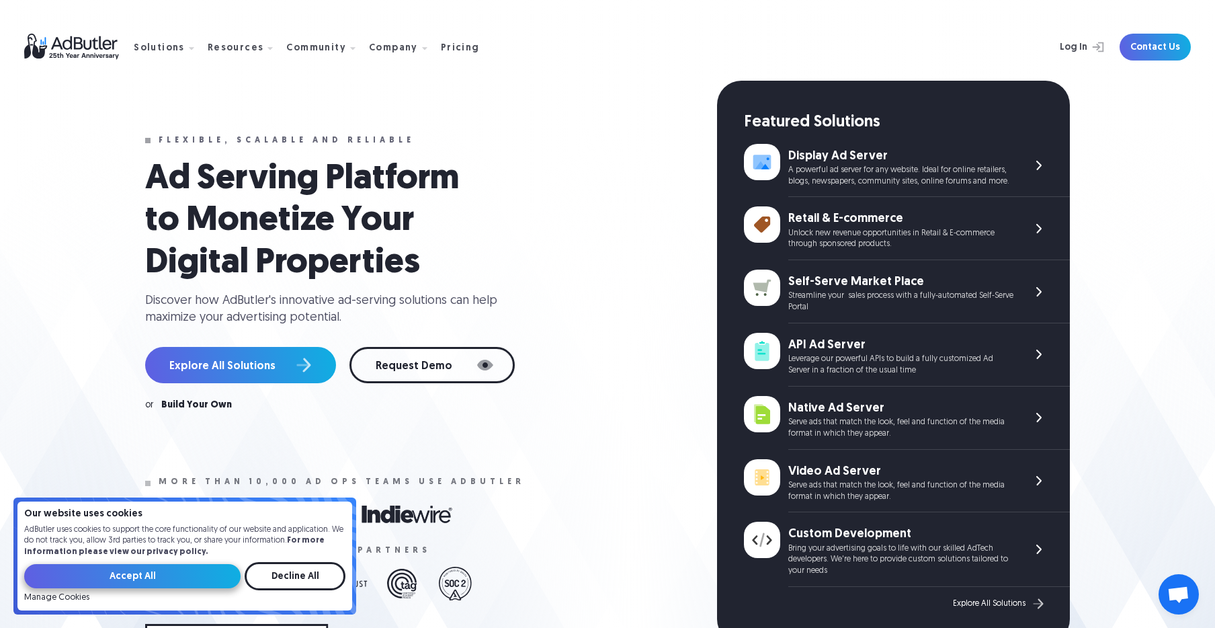 The width and height of the screenshot is (1215, 628). I want to click on div: Resources, so click(236, 48).